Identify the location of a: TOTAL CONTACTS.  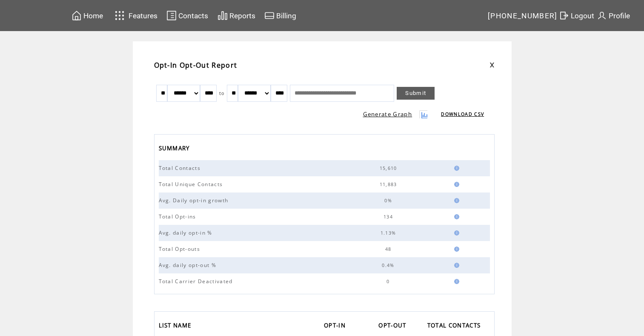
(456, 326).